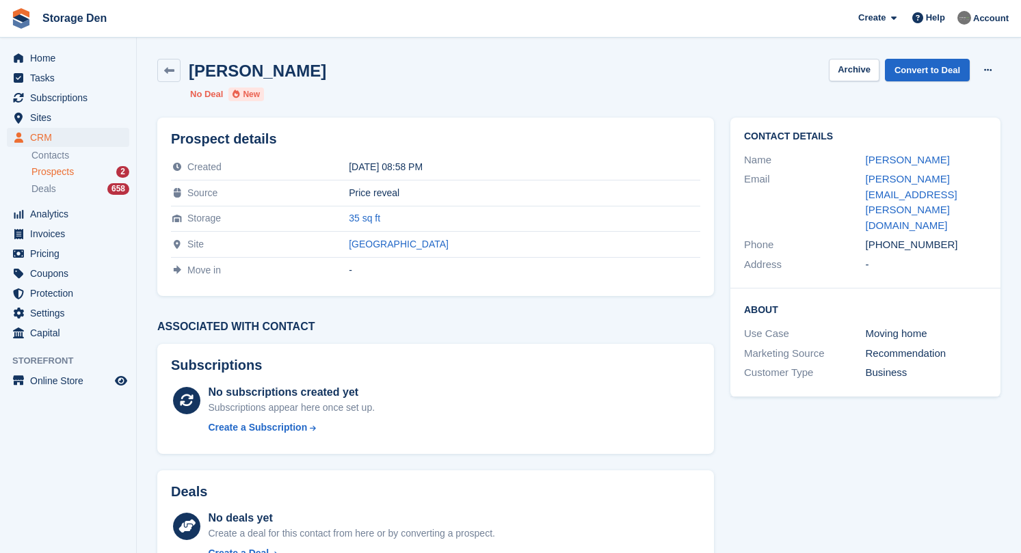  I want to click on a: Convert to Deal, so click(927, 70).